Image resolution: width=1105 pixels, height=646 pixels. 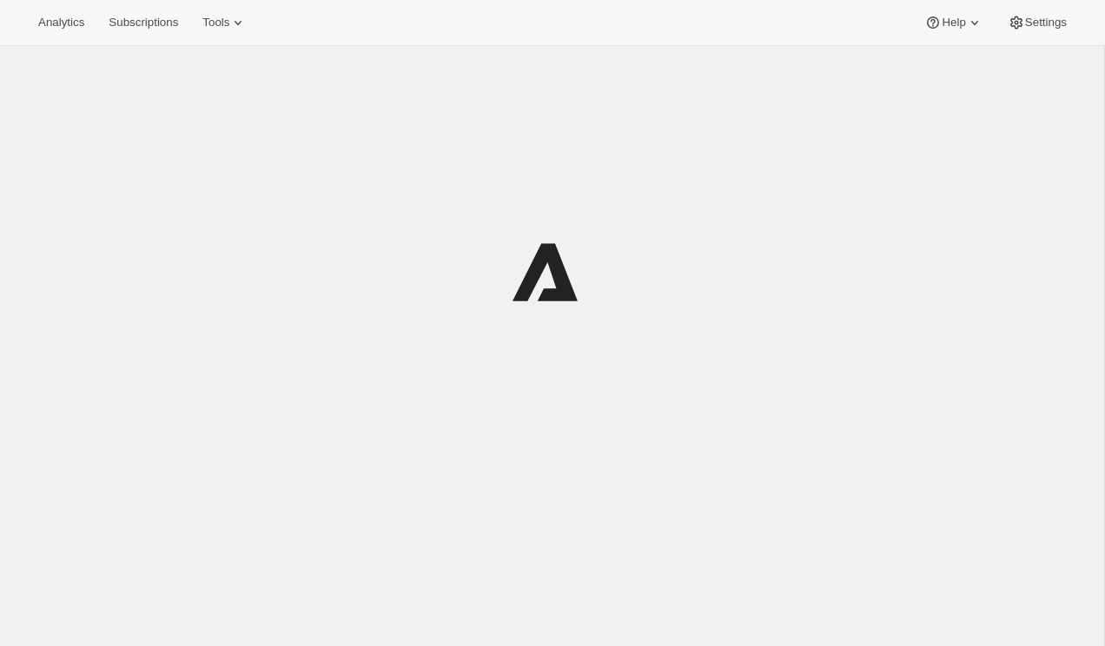 What do you see at coordinates (143, 23) in the screenshot?
I see `button: Subscriptions` at bounding box center [143, 23].